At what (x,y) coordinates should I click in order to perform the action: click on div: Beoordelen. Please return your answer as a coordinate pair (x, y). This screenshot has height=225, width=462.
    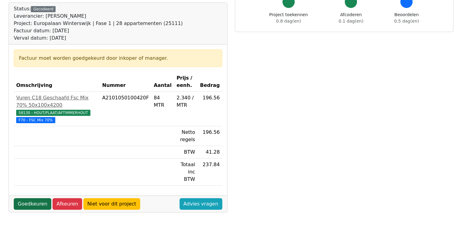
    Looking at the image, I should click on (406, 18).